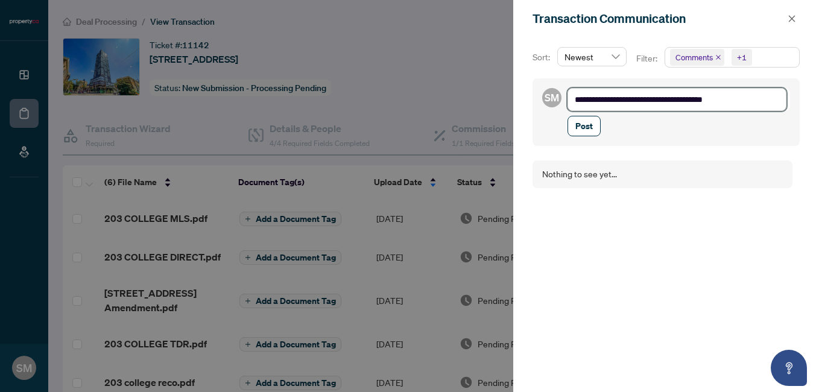 The width and height of the screenshot is (819, 392). Describe the element at coordinates (658, 19) in the screenshot. I see `div: Transaction Communication` at that location.